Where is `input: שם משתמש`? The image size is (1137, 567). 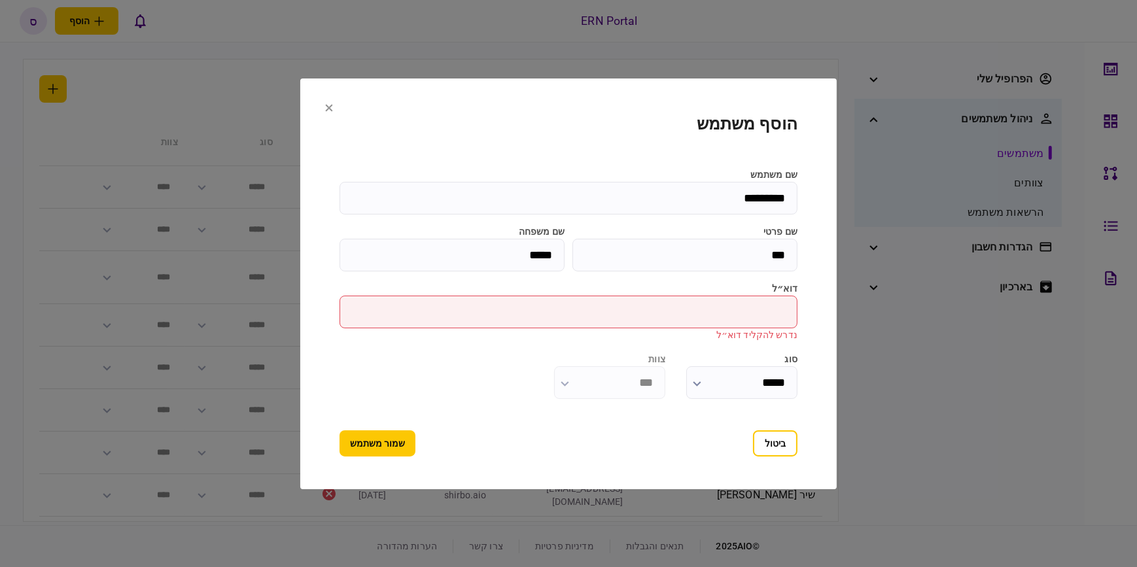 input: שם משתמש is located at coordinates (569, 198).